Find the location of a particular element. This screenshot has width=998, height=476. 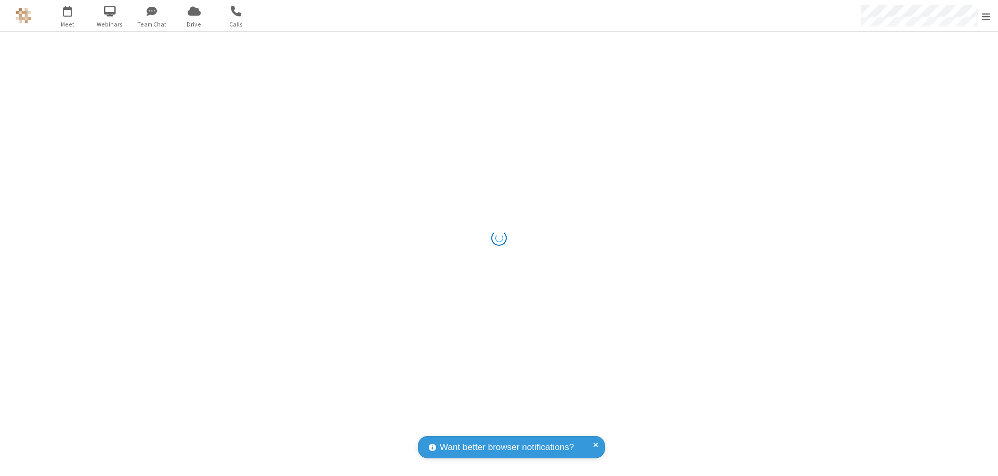

span: Team Chat is located at coordinates (152, 24).